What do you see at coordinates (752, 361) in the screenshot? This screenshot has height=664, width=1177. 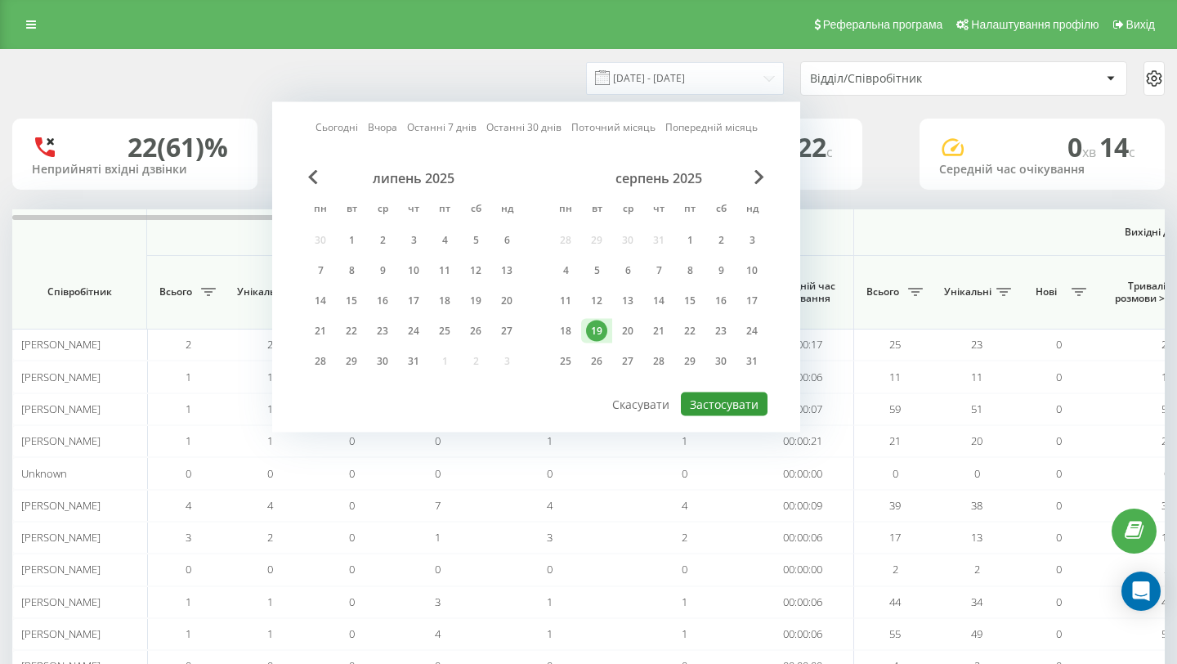 I see `div: нд 31 серп 2025 р.` at bounding box center [752, 361].